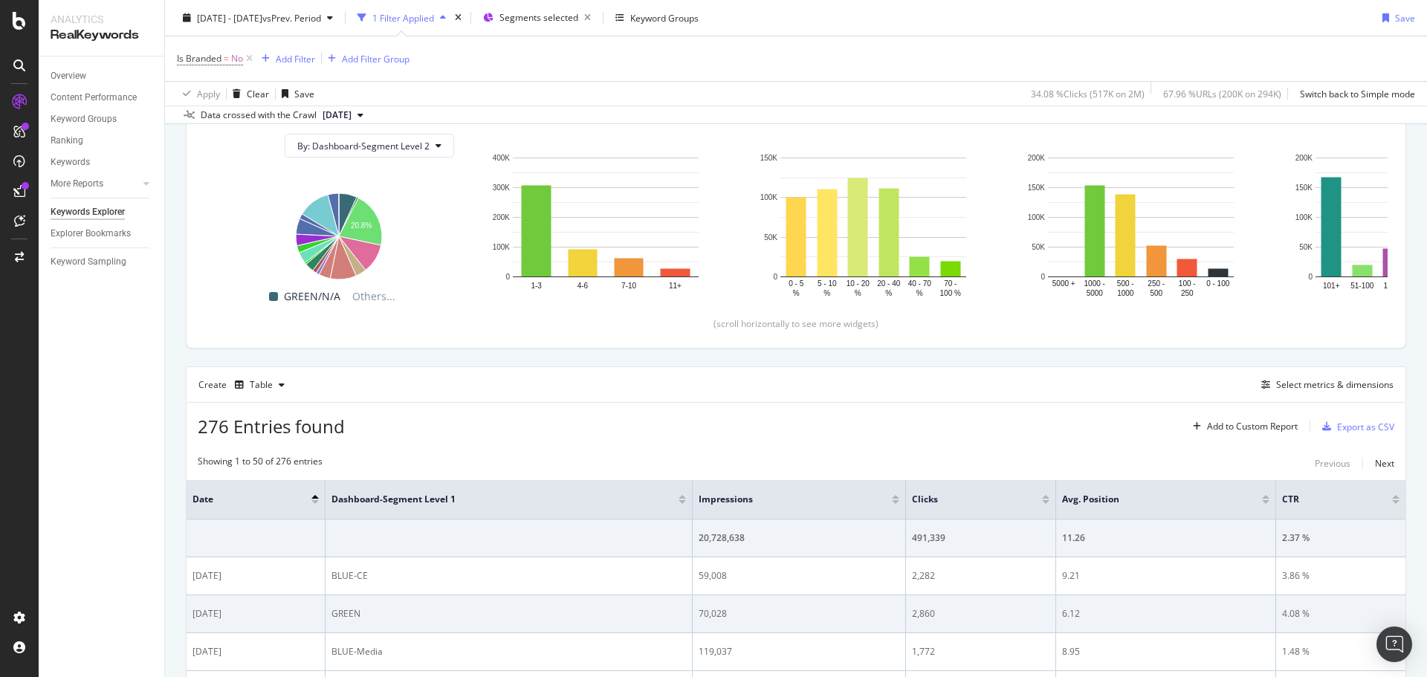 This screenshot has height=677, width=1427. I want to click on text: 1000 -, so click(1095, 283).